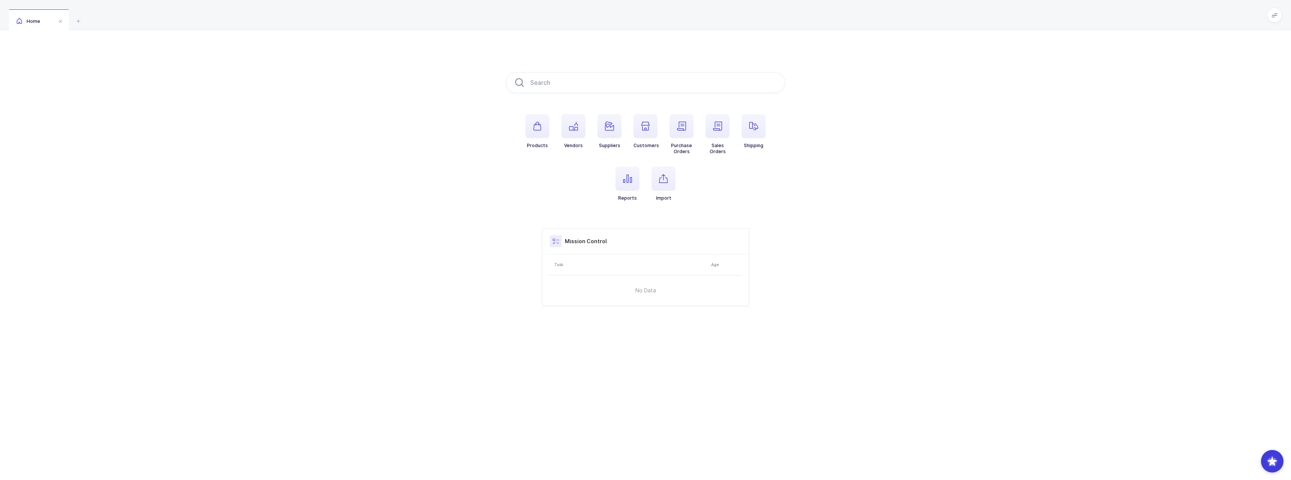 The height and width of the screenshot is (480, 1291). I want to click on h3: Mission Control, so click(586, 241).